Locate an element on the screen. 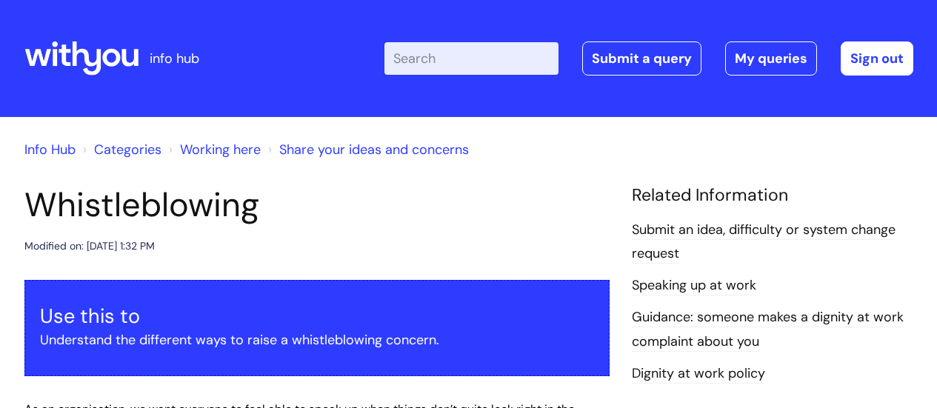  a: Info Hub is located at coordinates (50, 150).